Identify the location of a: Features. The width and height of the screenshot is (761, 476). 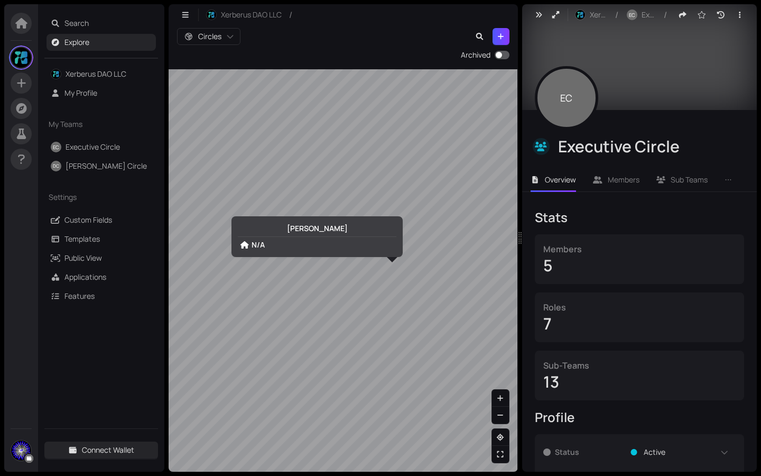
(79, 296).